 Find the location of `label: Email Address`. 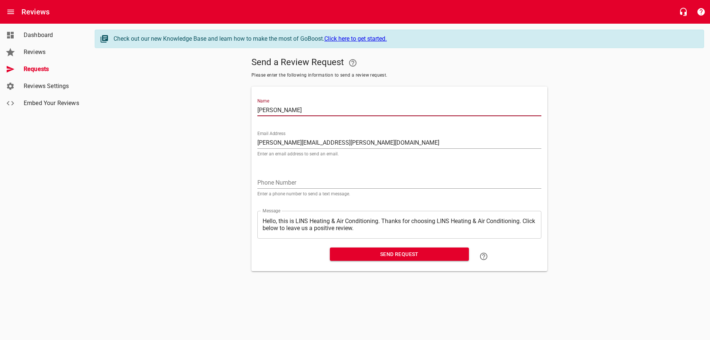

label: Email Address is located at coordinates (271, 133).